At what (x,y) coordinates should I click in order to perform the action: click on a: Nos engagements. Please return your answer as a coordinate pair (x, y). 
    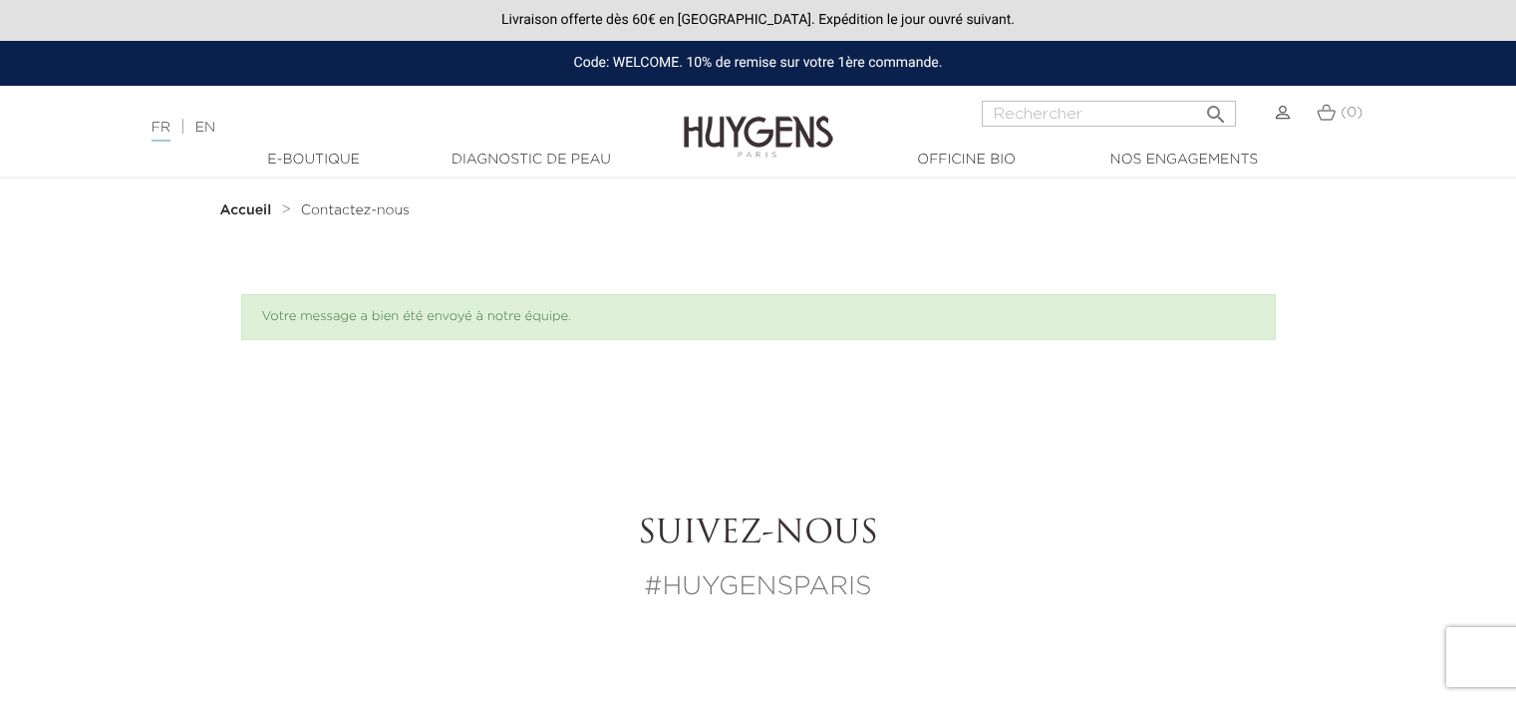
    Looking at the image, I should click on (1184, 159).